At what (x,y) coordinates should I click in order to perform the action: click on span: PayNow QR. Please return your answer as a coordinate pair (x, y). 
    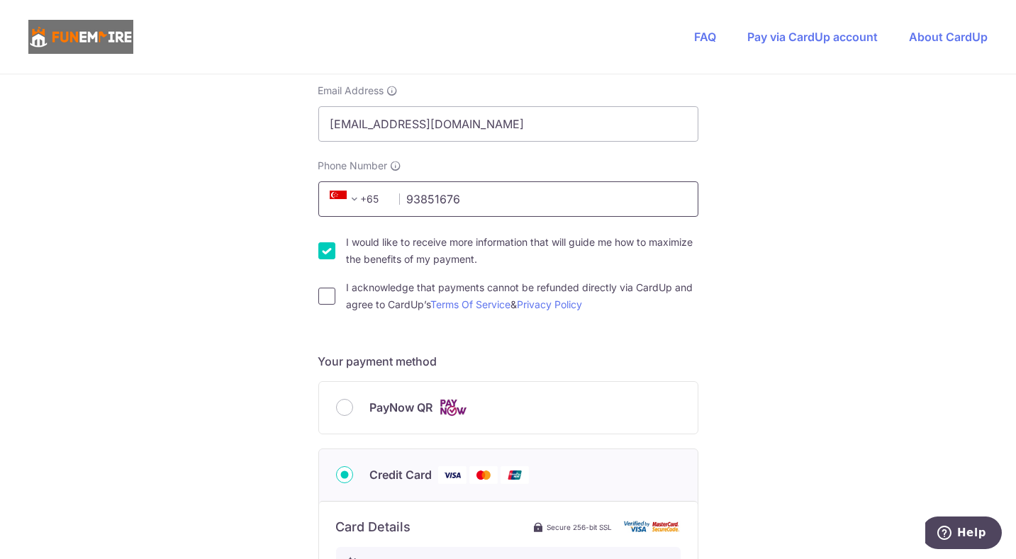
    Looking at the image, I should click on (401, 408).